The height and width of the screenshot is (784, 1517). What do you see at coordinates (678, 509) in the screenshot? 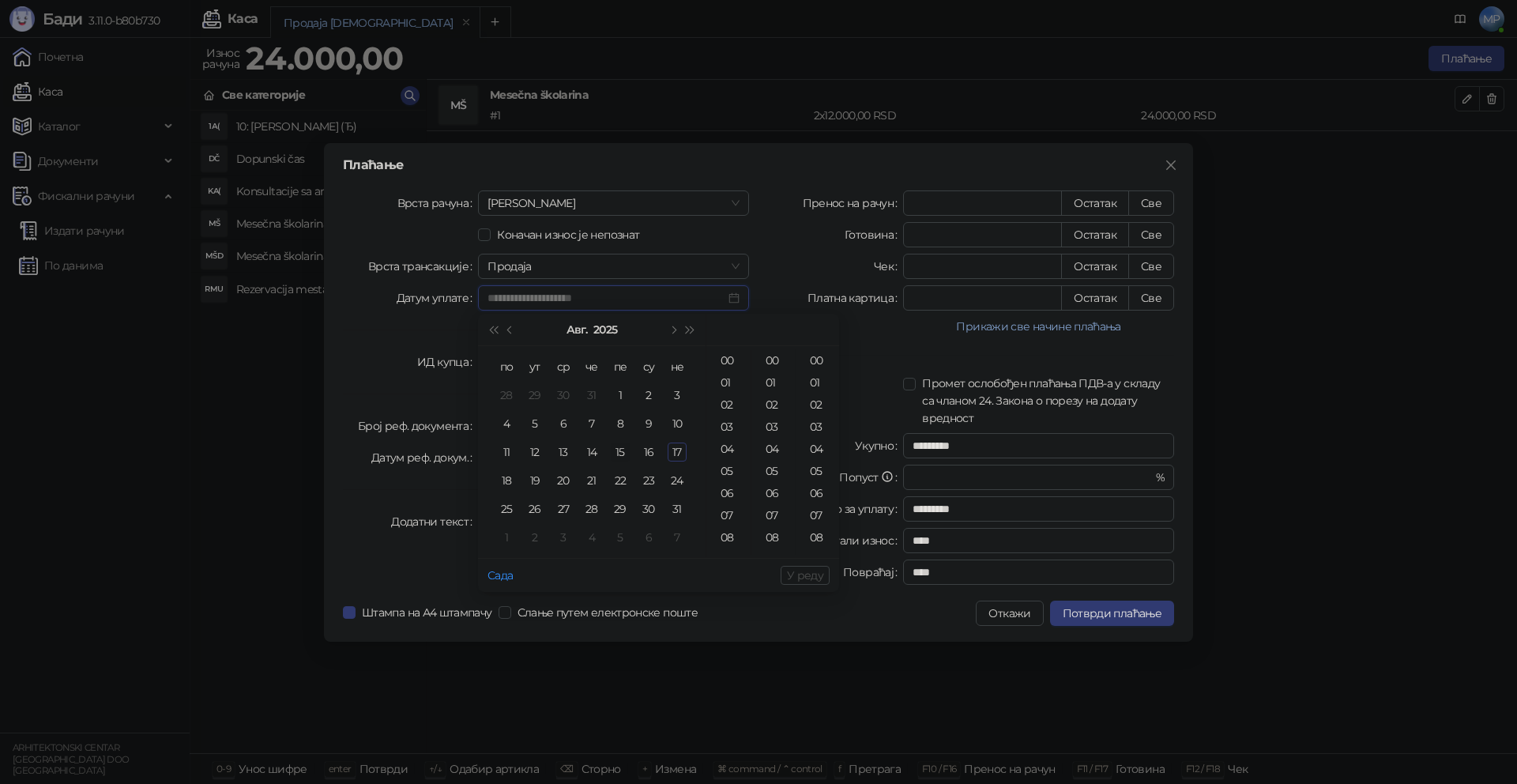
I see `td: 2025-08-31` at bounding box center [678, 509].